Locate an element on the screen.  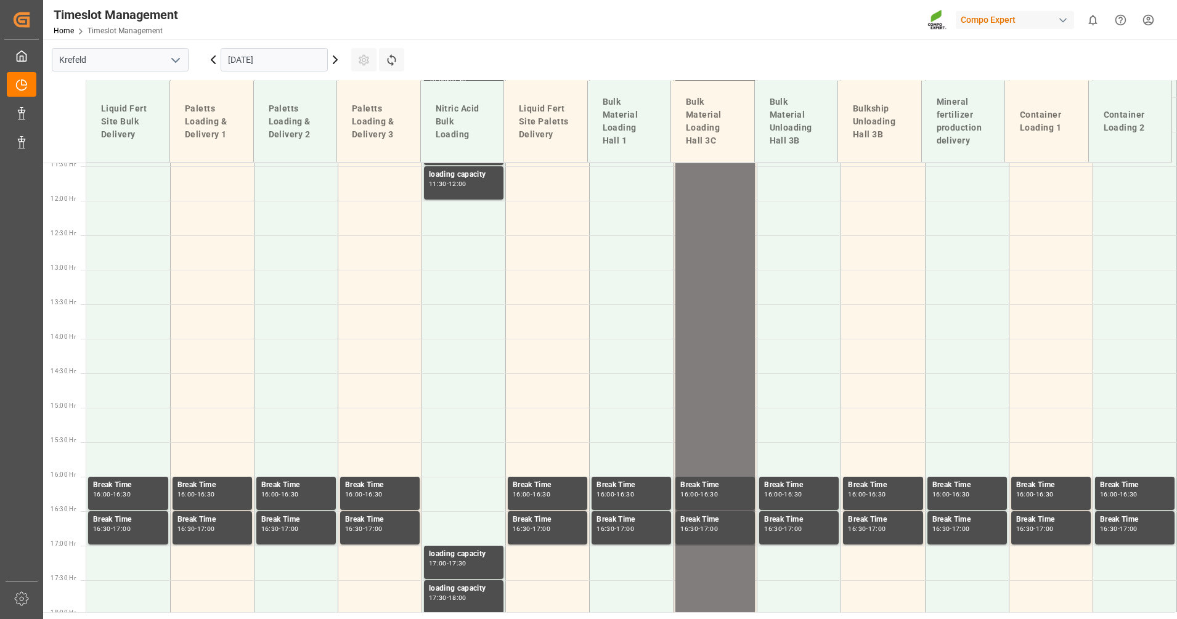
div: Bulk Material Unloading Hall 3B is located at coordinates (796, 121).